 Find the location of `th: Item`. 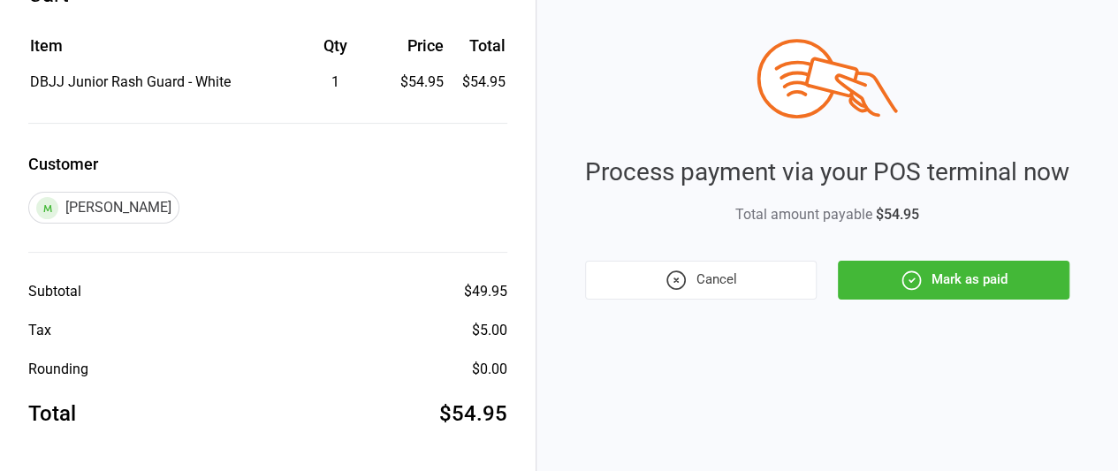

th: Item is located at coordinates (156, 51).